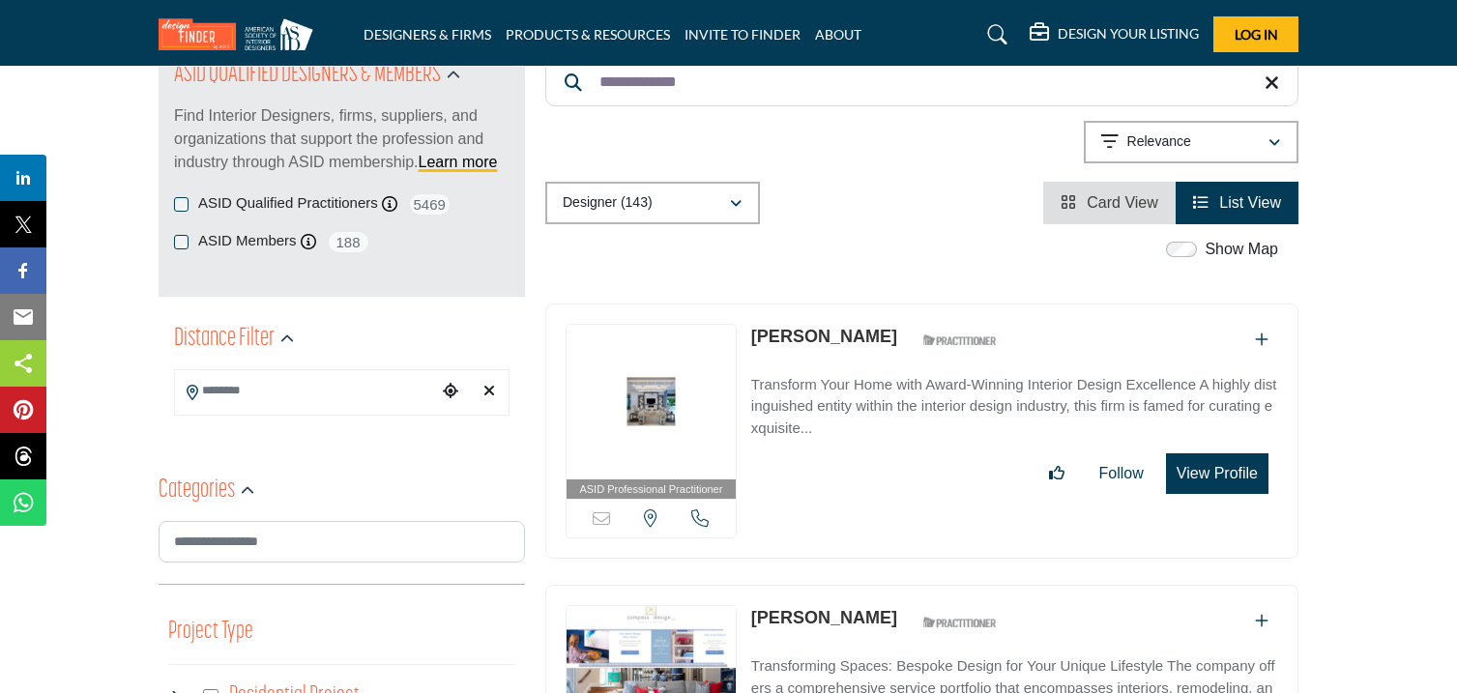  I want to click on p: Designer (143), so click(607, 203).